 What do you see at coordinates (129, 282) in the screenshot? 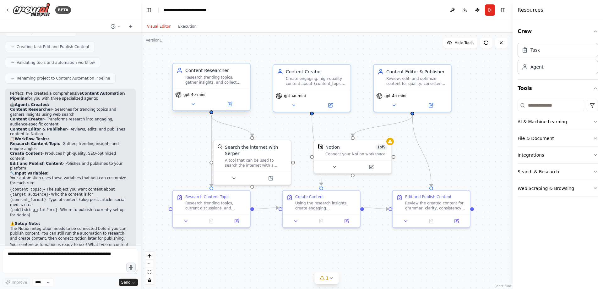
I see `button: Send` at bounding box center [129, 282].